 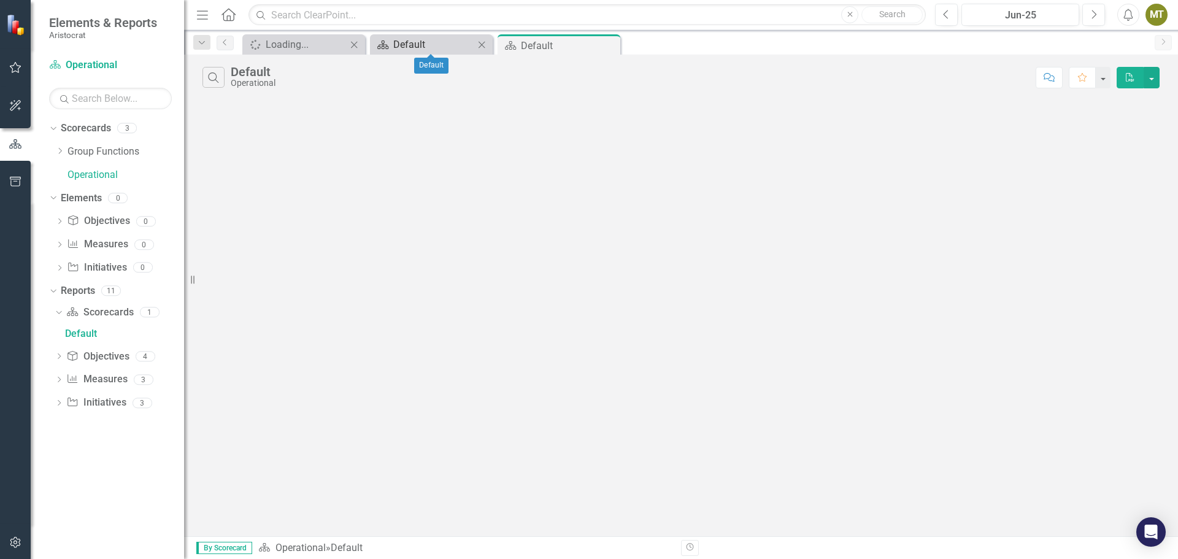 What do you see at coordinates (224, 548) in the screenshot?
I see `span: By Scorecard` at bounding box center [224, 548].